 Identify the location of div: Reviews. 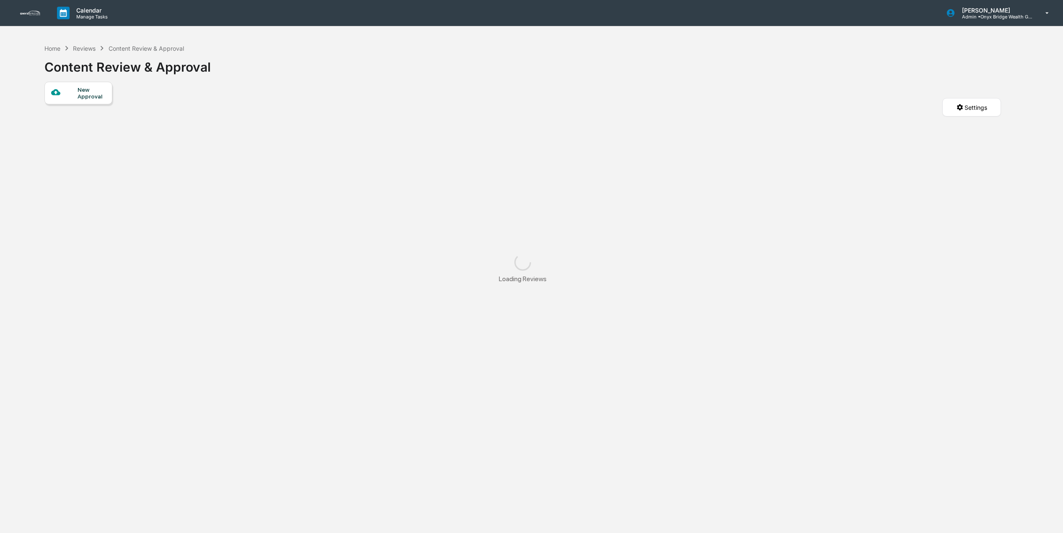
(84, 48).